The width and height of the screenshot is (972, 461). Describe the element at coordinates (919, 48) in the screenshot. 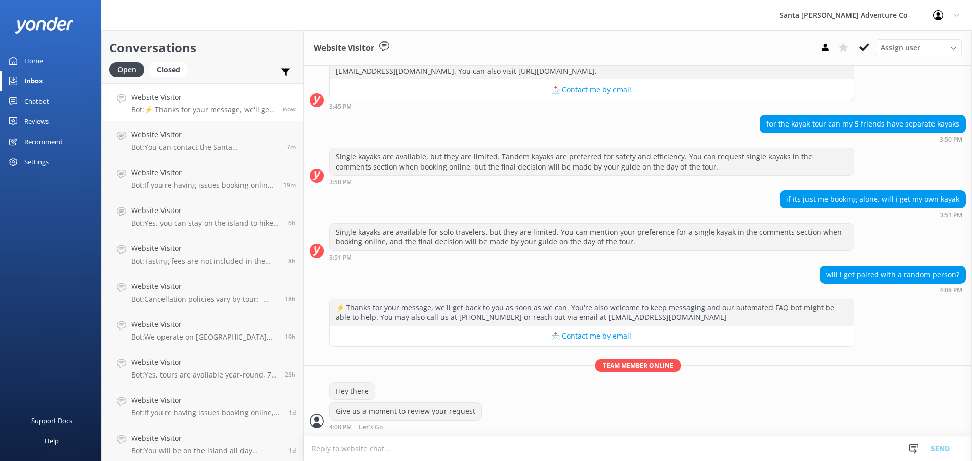

I see `div: Assign User` at that location.